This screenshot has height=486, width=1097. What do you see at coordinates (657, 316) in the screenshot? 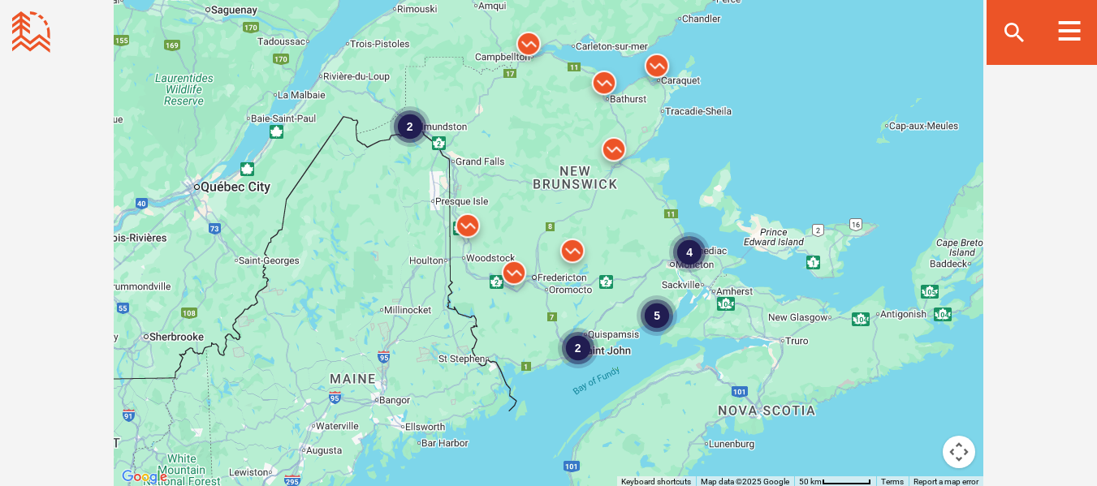
I see `div: 5` at bounding box center [657, 316].